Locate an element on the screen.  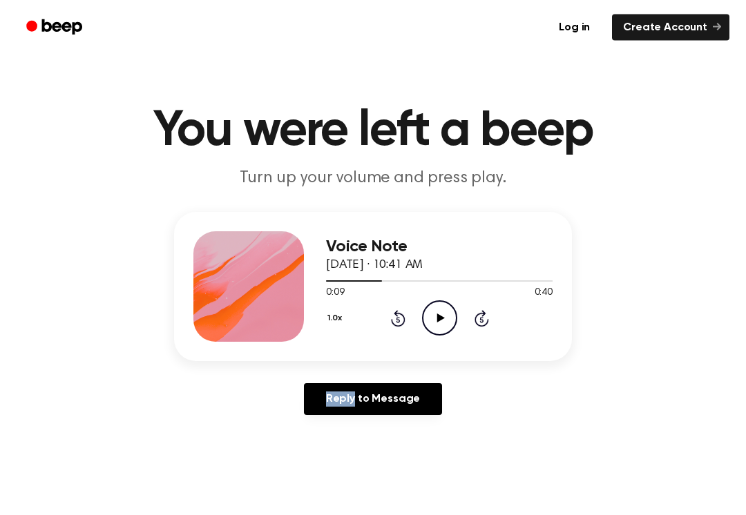
button: 1.0x is located at coordinates (336, 319).